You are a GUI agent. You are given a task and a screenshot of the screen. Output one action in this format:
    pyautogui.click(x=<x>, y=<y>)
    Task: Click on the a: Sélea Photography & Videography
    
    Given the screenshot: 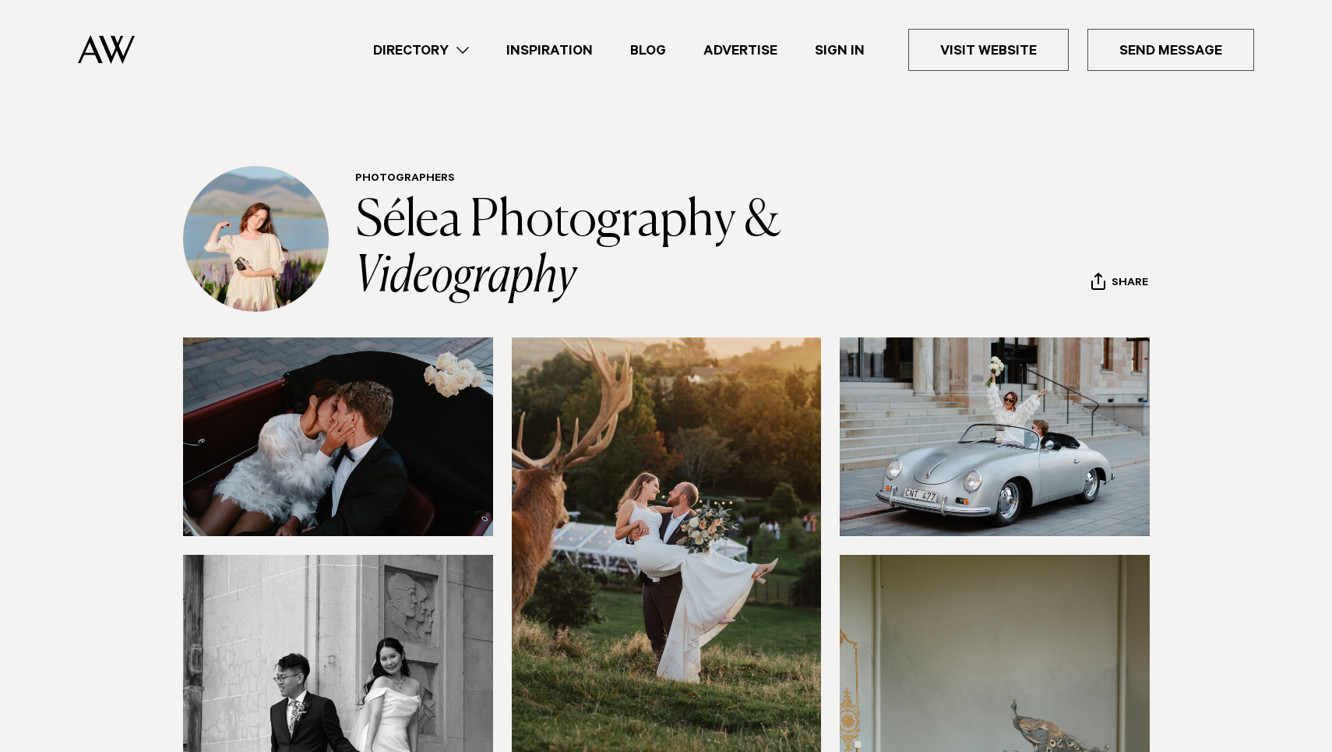 What is the action you would take?
    pyautogui.click(x=572, y=249)
    